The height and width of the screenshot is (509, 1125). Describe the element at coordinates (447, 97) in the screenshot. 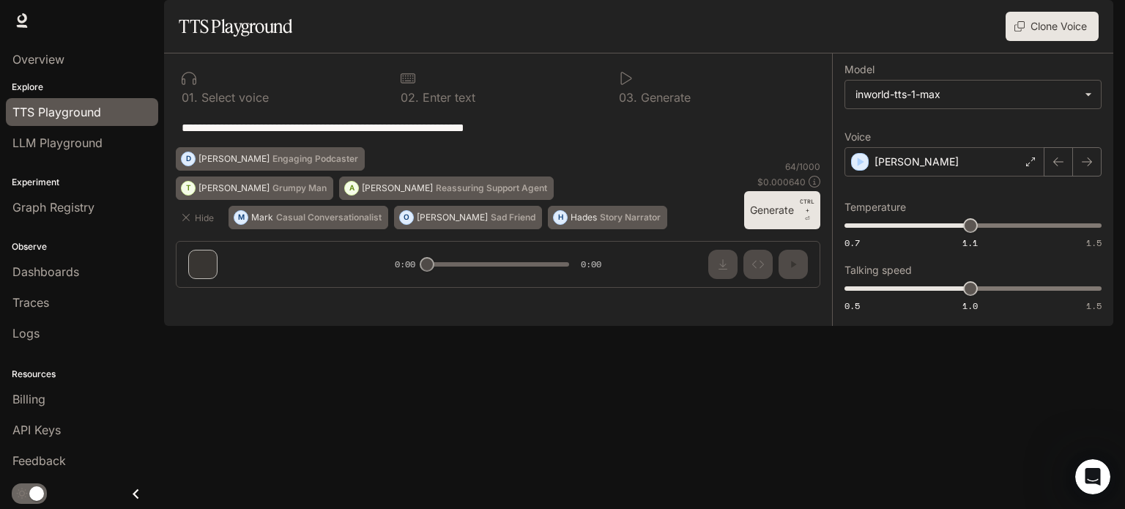

I see `p: Enter text` at that location.